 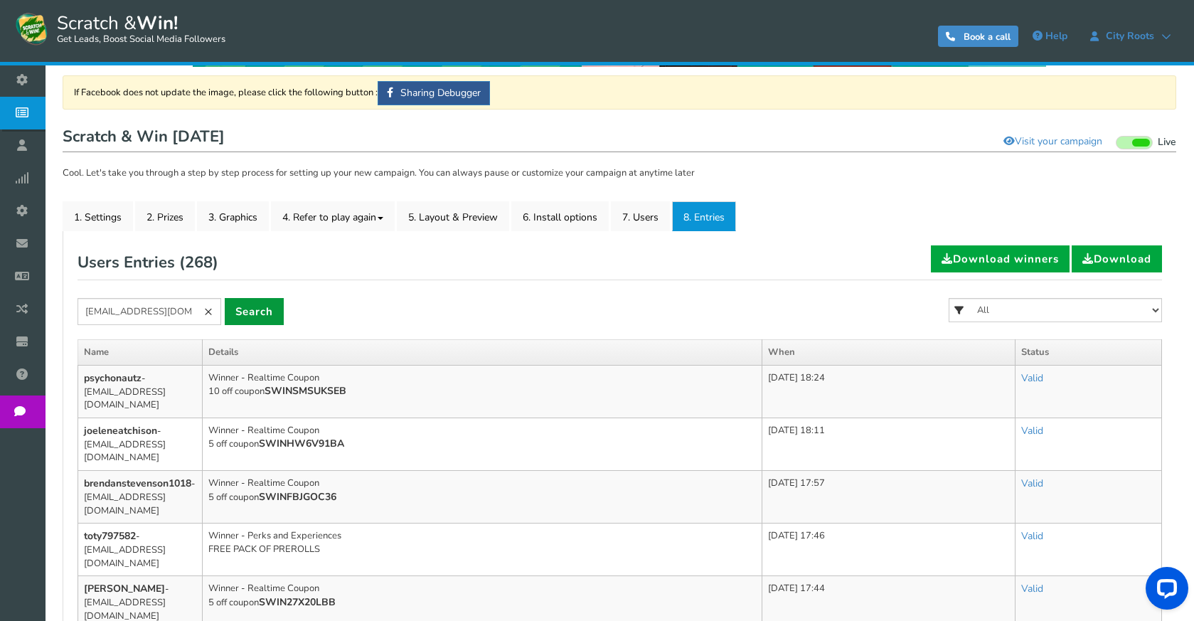 I want to click on b: joeleneatchison, so click(x=120, y=430).